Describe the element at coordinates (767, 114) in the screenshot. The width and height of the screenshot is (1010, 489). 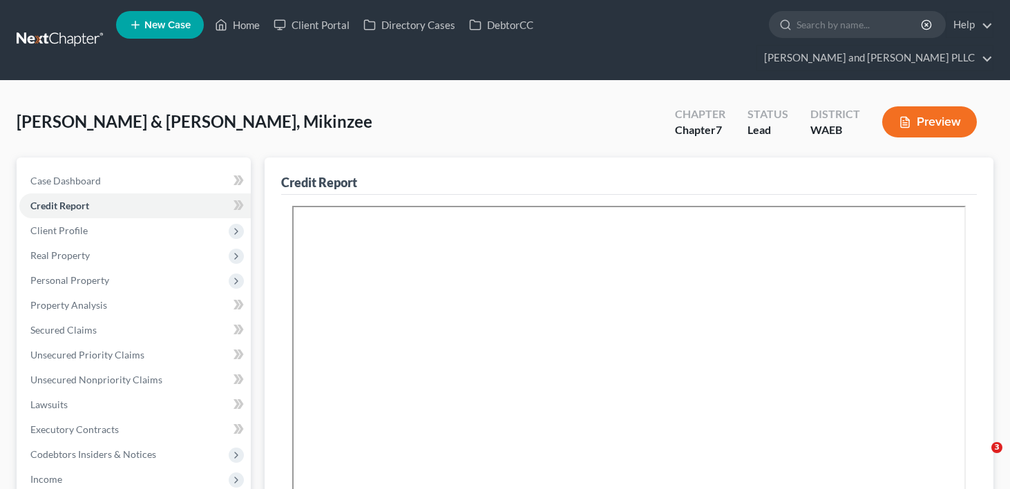
I see `div: Status` at that location.